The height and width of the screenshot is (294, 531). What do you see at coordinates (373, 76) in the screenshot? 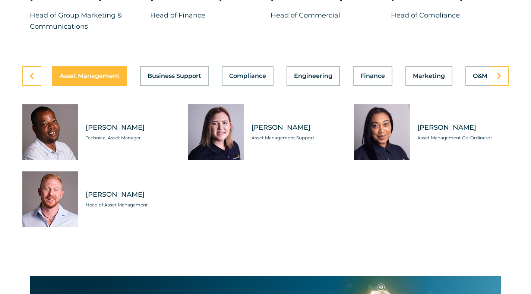
I see `span: Finance` at bounding box center [373, 76].